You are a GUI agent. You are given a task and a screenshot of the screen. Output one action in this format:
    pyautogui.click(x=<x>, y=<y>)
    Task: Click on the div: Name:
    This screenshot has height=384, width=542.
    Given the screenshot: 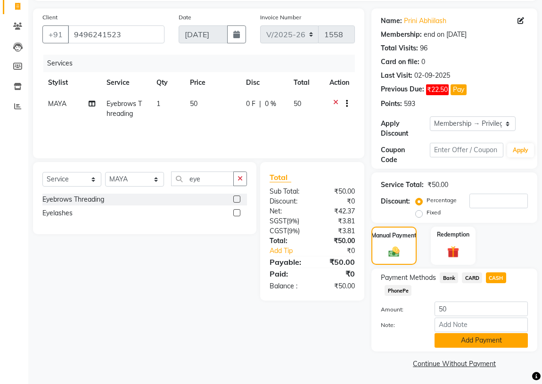 What is the action you would take?
    pyautogui.click(x=391, y=21)
    